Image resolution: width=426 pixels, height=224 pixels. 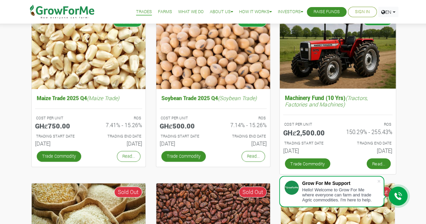 I want to click on a: Sign In, so click(x=362, y=12).